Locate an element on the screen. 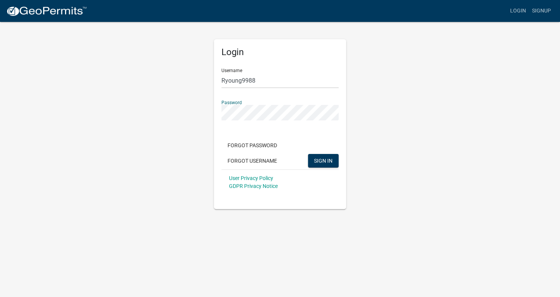  a: User Privacy Policy is located at coordinates (251, 178).